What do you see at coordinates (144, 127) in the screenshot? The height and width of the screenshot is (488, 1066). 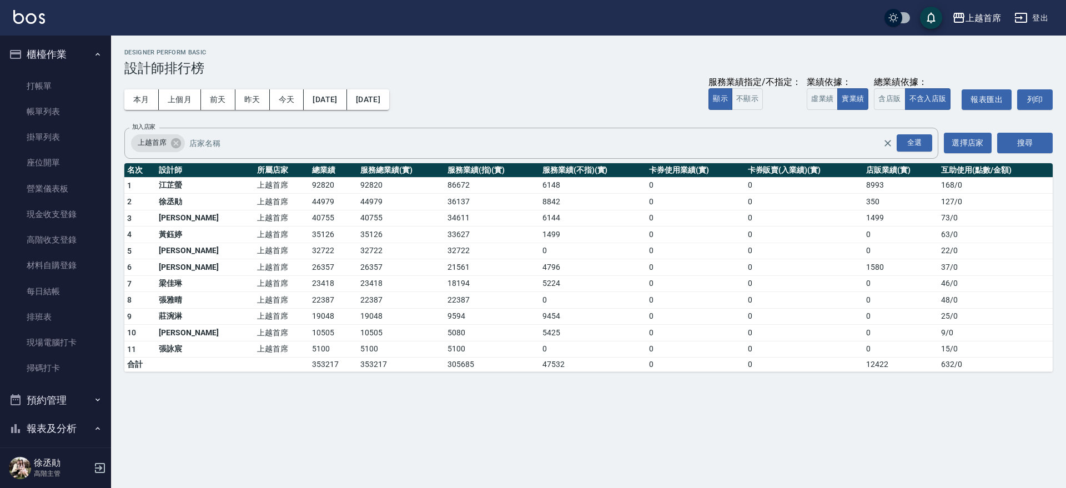 I see `label: 加入店家` at bounding box center [144, 127].